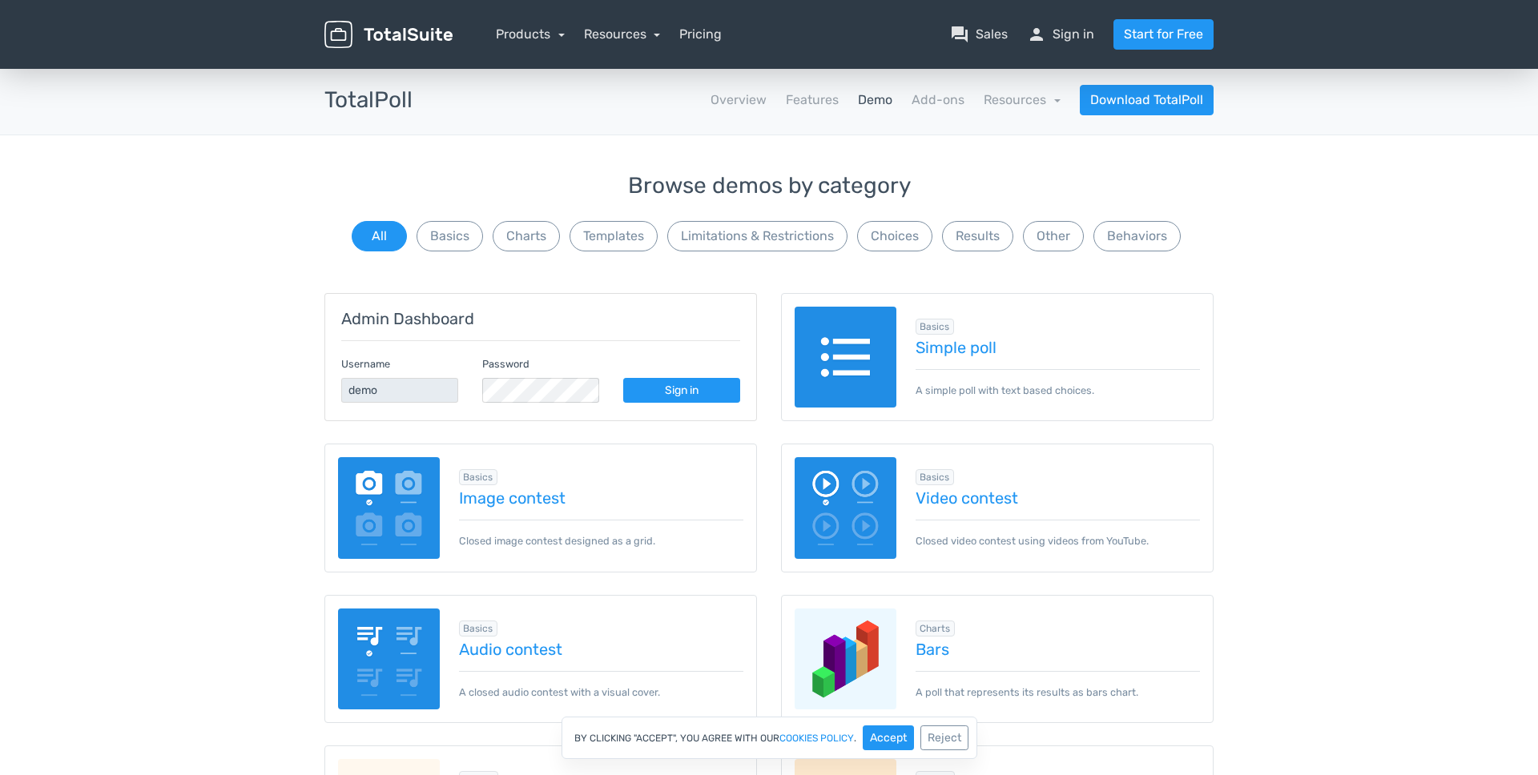 This screenshot has height=775, width=1538. What do you see at coordinates (1058, 348) in the screenshot?
I see `a: Simple poll` at bounding box center [1058, 348].